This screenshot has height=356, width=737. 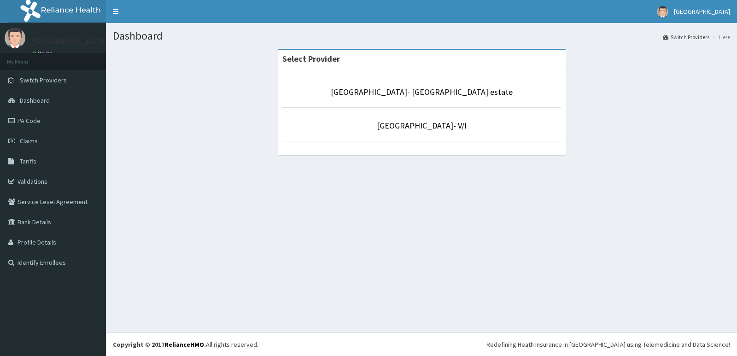 What do you see at coordinates (421, 344) in the screenshot?
I see `footer: All rights reserved.` at bounding box center [421, 344].